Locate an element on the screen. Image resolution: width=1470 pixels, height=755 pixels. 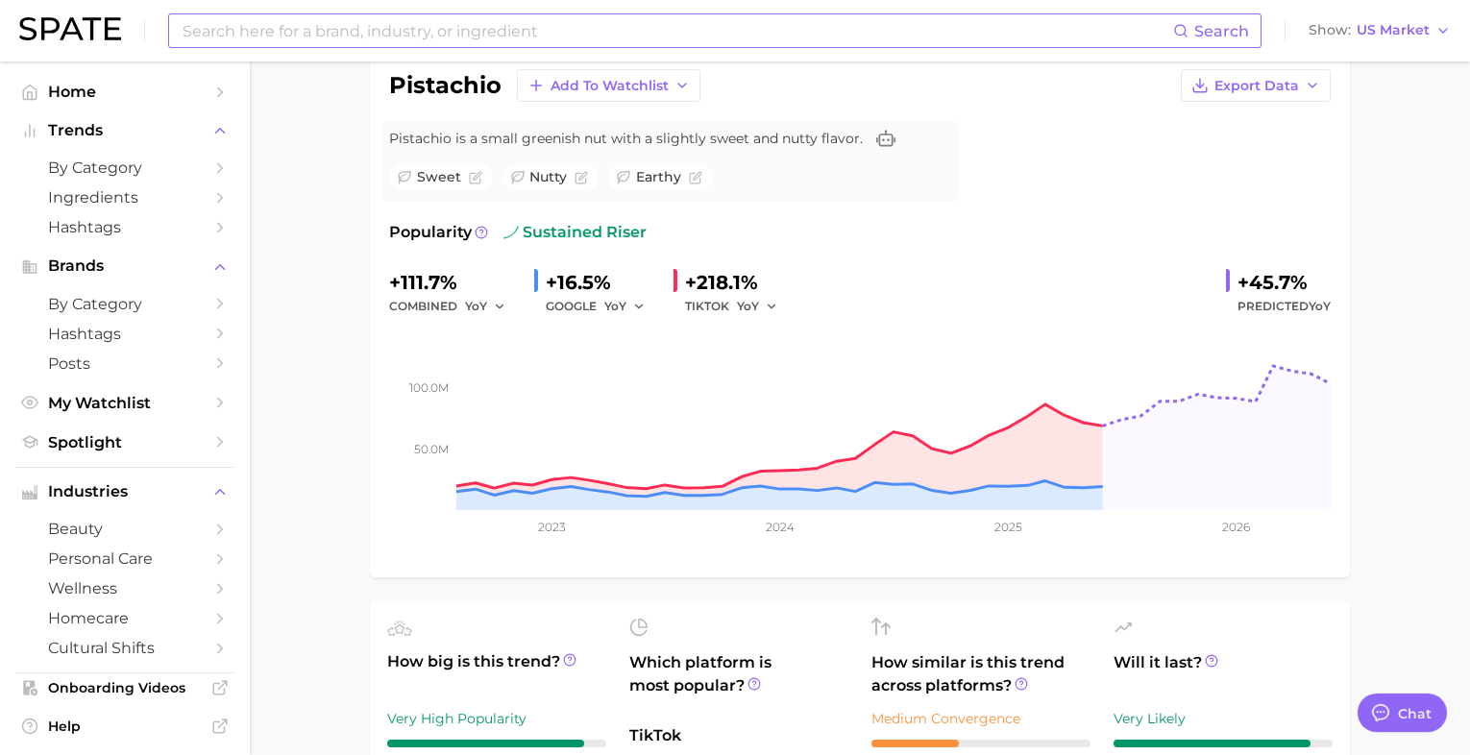
img: SPATE is located at coordinates (70, 29).